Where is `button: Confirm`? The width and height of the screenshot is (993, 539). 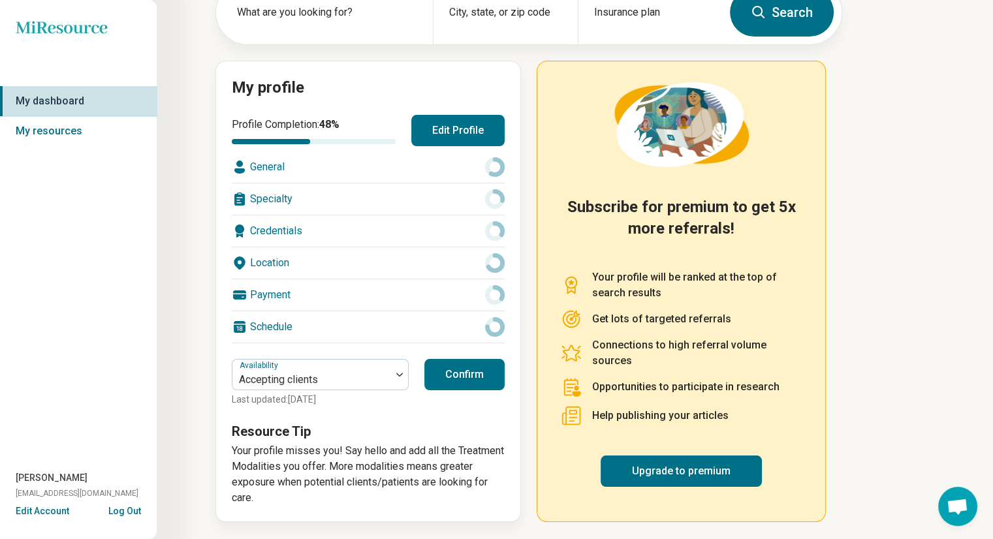
button: Confirm is located at coordinates (464, 375).